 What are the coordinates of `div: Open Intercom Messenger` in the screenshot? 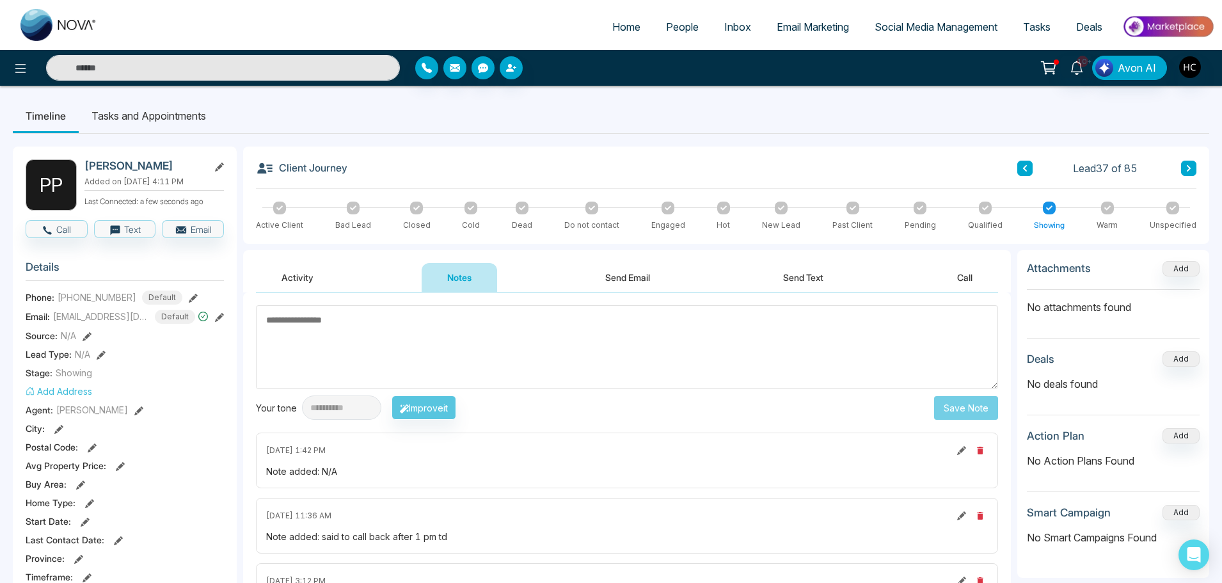 It's located at (1194, 555).